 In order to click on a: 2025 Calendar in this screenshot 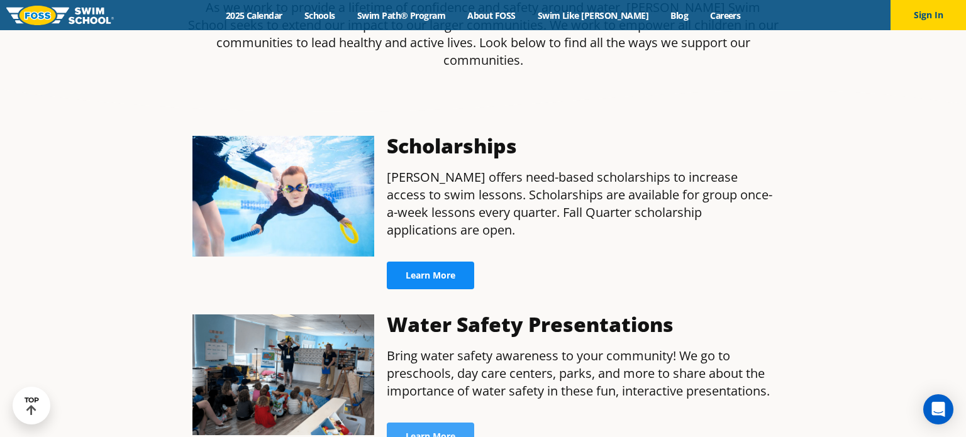, I will do `click(253, 15)`.